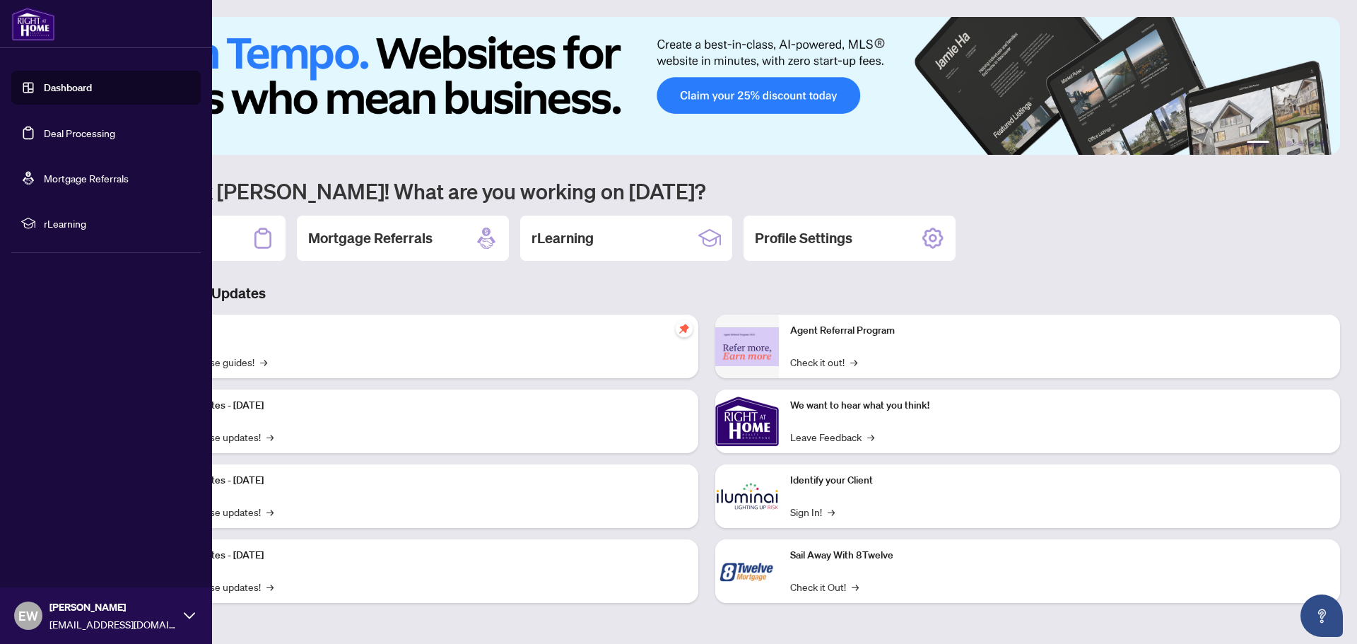 Image resolution: width=1357 pixels, height=644 pixels. I want to click on p: We want to hear what you think!, so click(1060, 406).